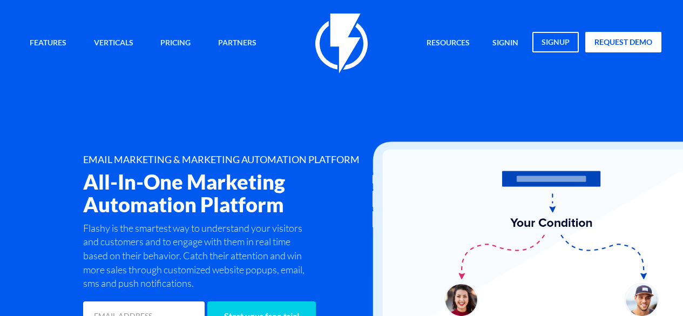 The width and height of the screenshot is (683, 316). Describe the element at coordinates (175, 43) in the screenshot. I see `a: Pricing` at that location.